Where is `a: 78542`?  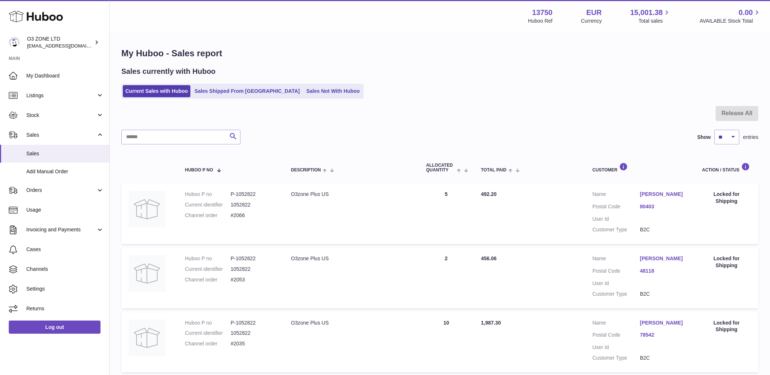 a: 78542 is located at coordinates (664, 335).